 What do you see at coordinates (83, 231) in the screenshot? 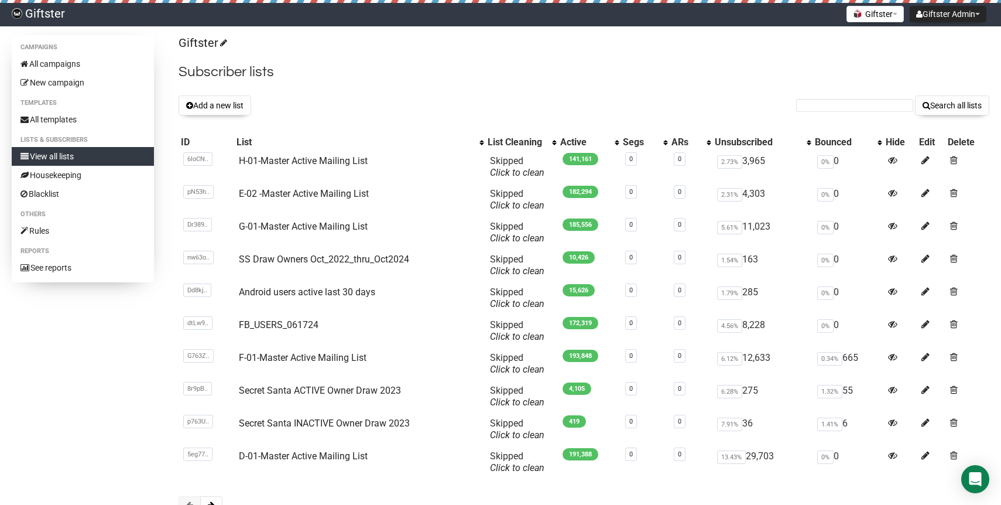
I see `a: Rules` at bounding box center [83, 231].